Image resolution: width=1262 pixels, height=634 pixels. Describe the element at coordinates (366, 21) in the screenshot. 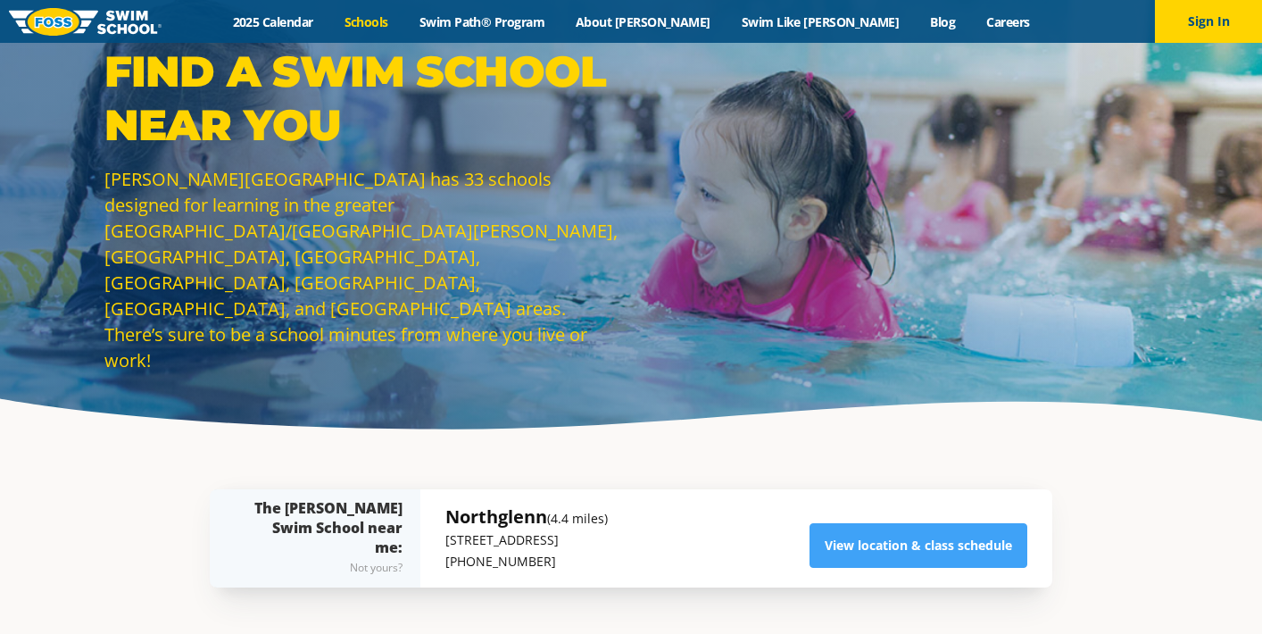

I see `a: Schools` at that location.